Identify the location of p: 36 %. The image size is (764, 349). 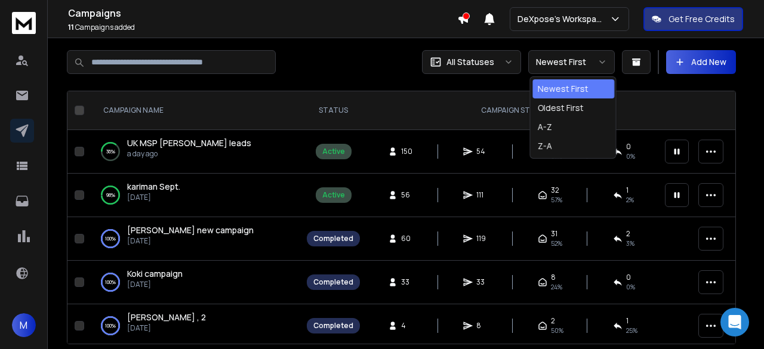
(110, 152).